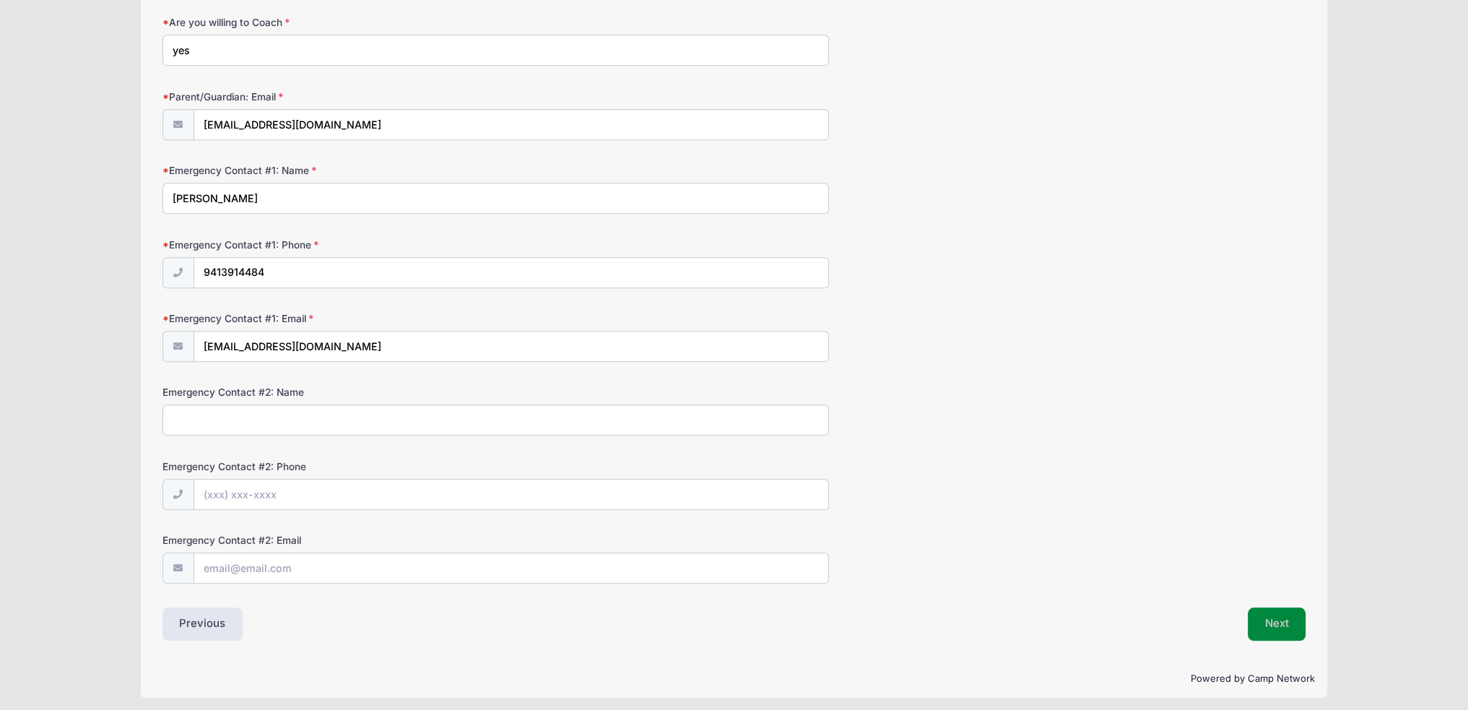 The height and width of the screenshot is (710, 1468). Describe the element at coordinates (203, 624) in the screenshot. I see `button: Previous` at that location.